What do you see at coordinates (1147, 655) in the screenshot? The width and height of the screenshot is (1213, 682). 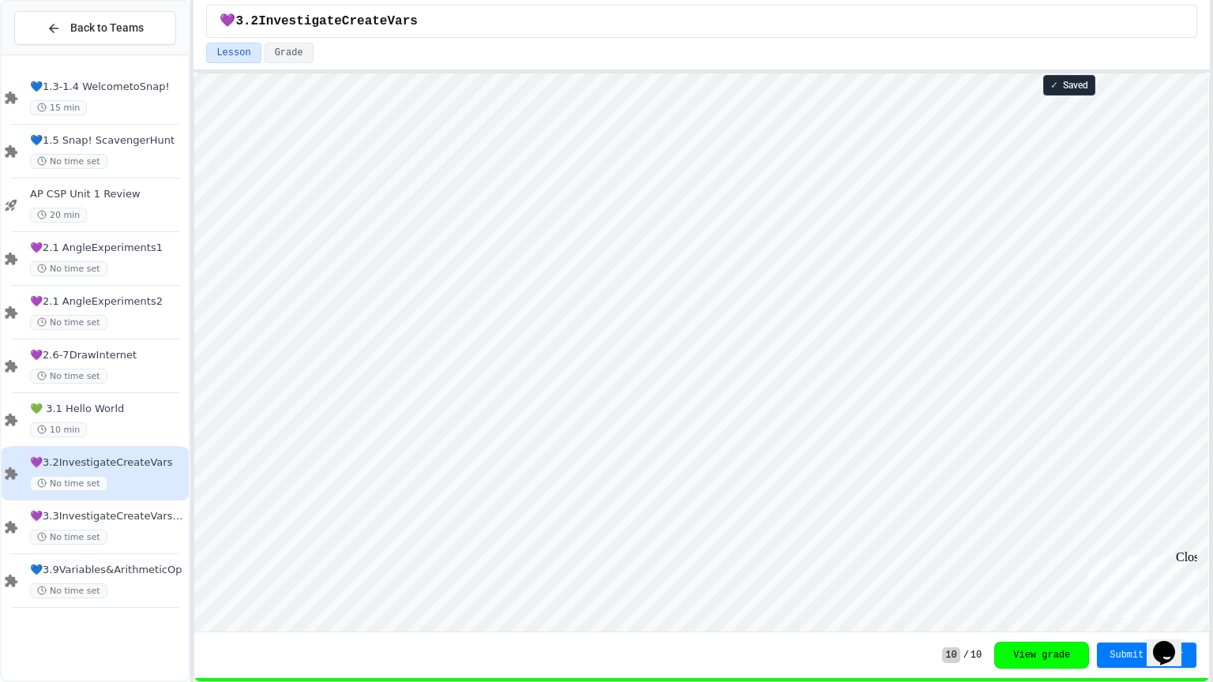 I see `button: Submit Answer` at bounding box center [1147, 655].